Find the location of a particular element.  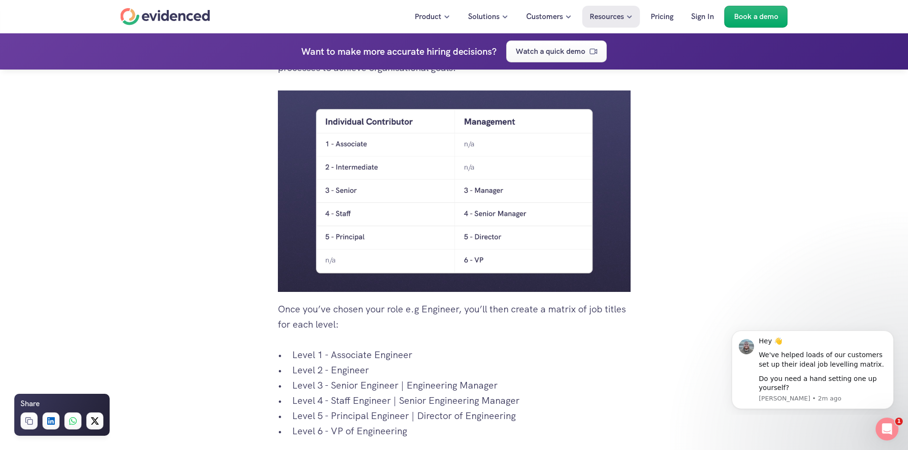

p: Message from Lewis, sent 2m ago is located at coordinates (105, 77).